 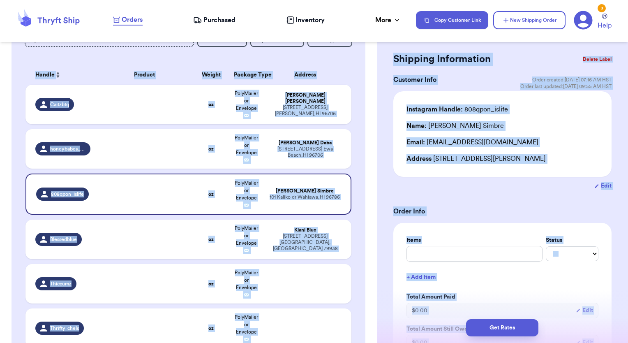 What do you see at coordinates (65, 328) in the screenshot?
I see `span: Thrifty_chels` at bounding box center [65, 328].